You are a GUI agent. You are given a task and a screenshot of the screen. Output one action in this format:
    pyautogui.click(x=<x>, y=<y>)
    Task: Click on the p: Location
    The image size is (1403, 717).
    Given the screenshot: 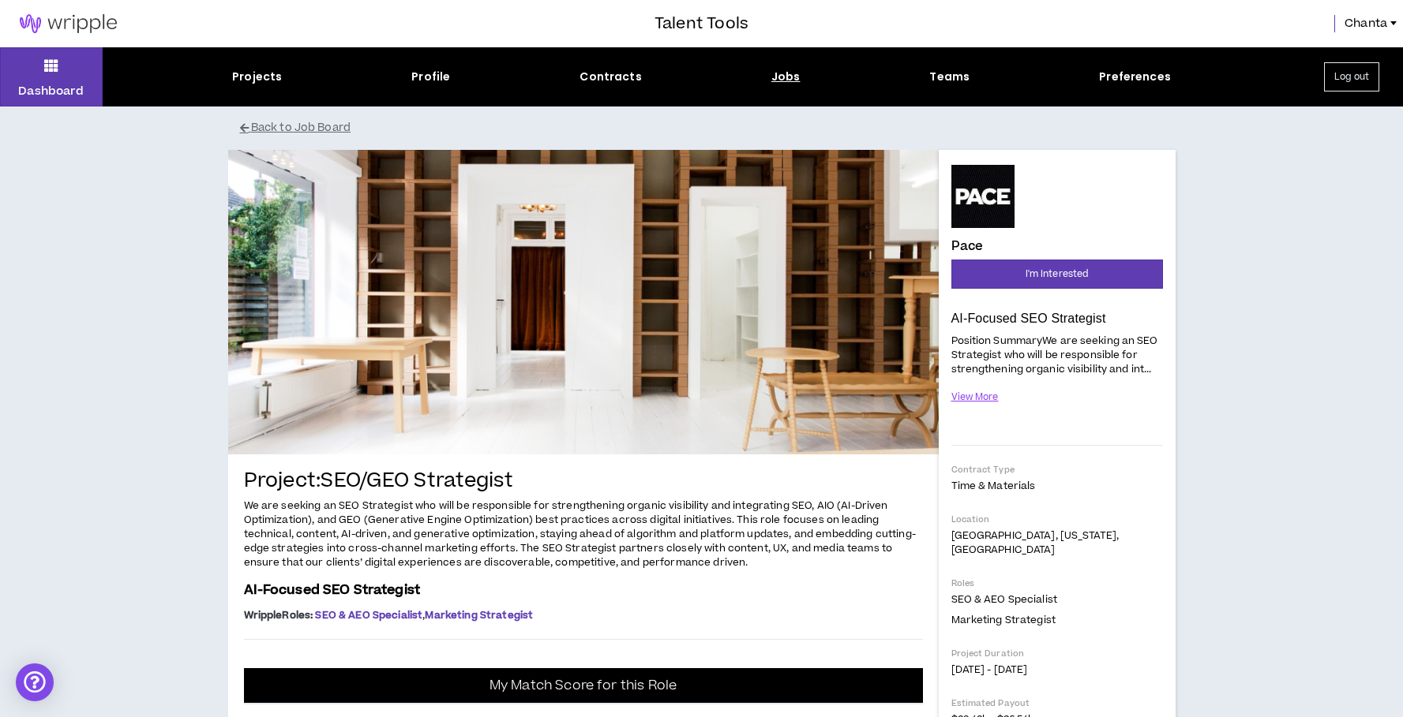 What is the action you would take?
    pyautogui.click(x=1057, y=519)
    